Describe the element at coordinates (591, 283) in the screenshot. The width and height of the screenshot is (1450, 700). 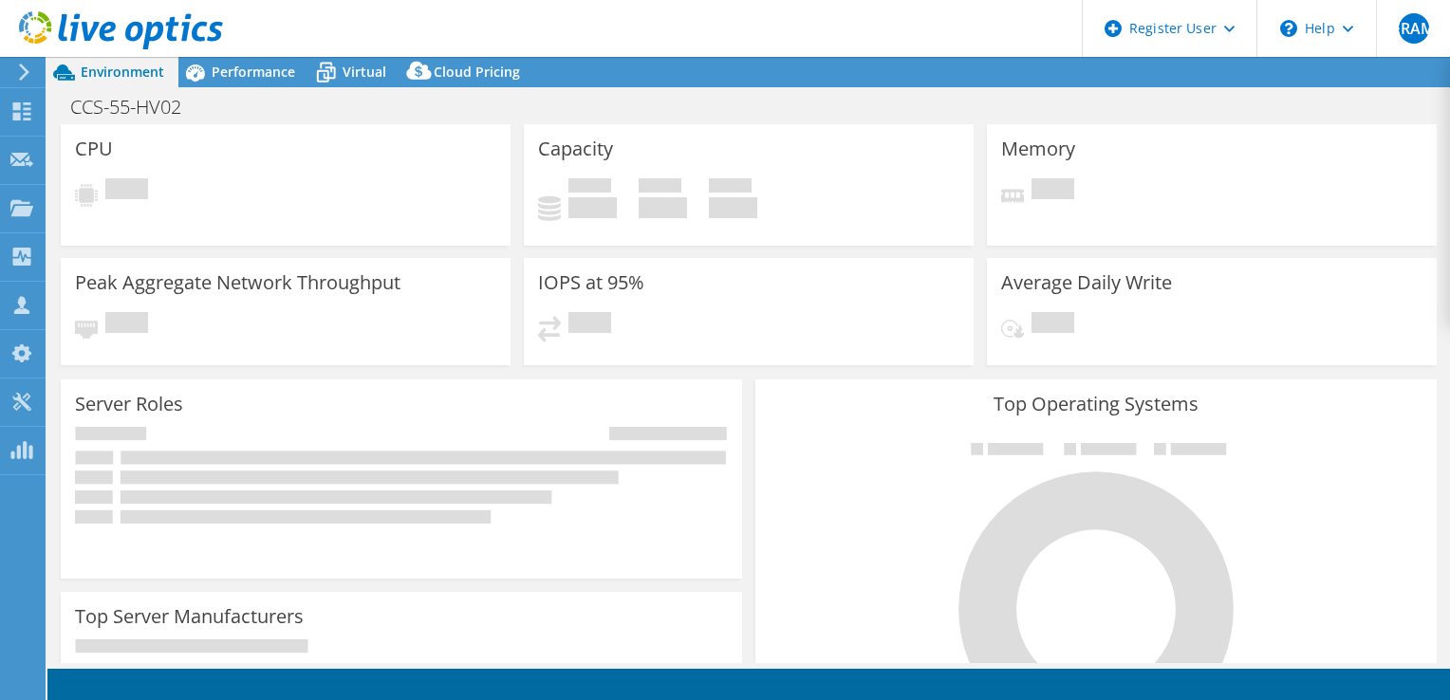
I see `h3: IOPS at 95%` at that location.